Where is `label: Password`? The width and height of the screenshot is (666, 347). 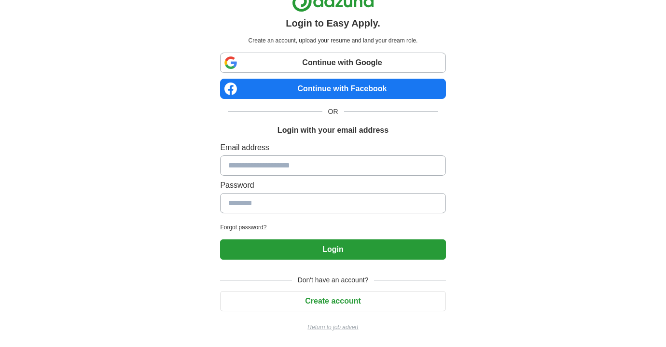
label: Password is located at coordinates (332, 185).